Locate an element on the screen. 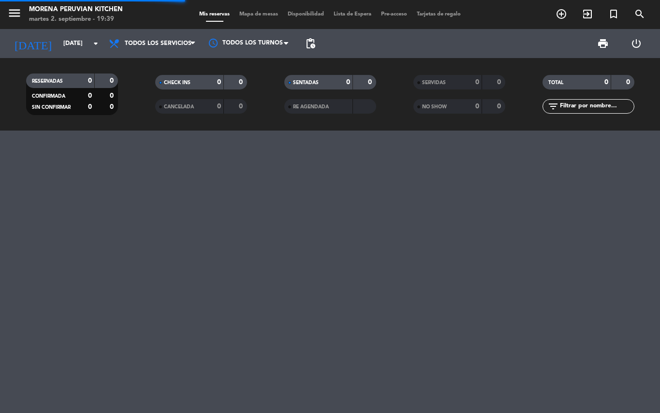  div: Morena Peruvian Kitchen is located at coordinates (76, 10).